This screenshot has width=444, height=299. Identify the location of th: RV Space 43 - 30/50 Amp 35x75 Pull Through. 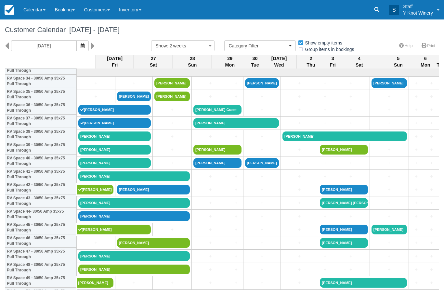
(41, 201).